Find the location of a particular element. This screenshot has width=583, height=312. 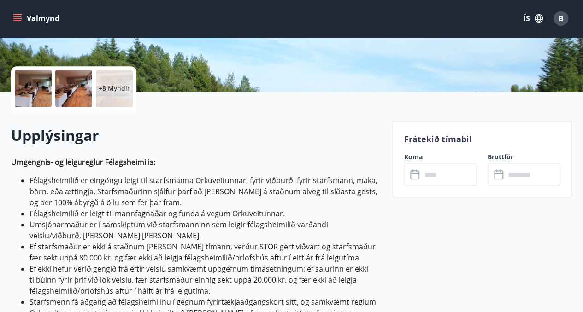

span: B is located at coordinates (560, 18).